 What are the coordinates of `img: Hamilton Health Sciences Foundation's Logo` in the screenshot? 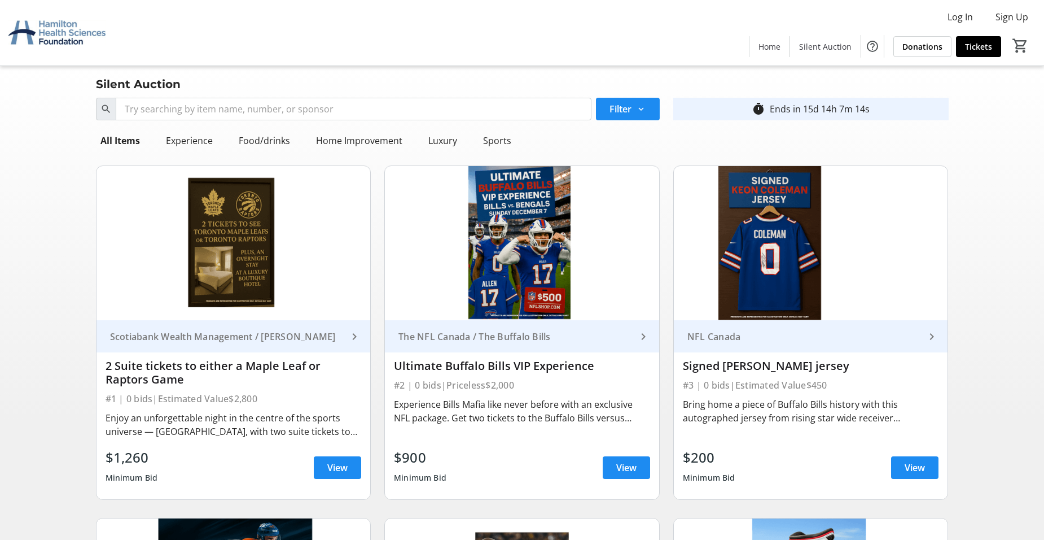 It's located at (57, 33).